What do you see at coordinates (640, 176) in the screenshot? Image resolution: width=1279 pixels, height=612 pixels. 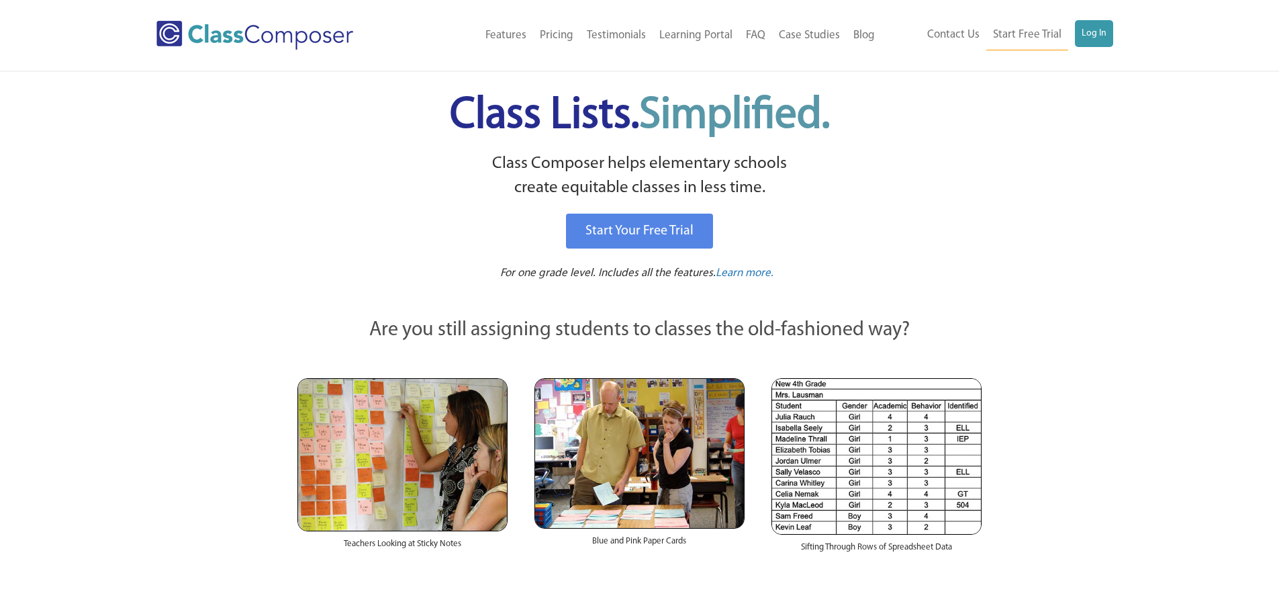 I see `p: Class Composer helps elementary schools create equitable classes in less time.` at bounding box center [640, 176].